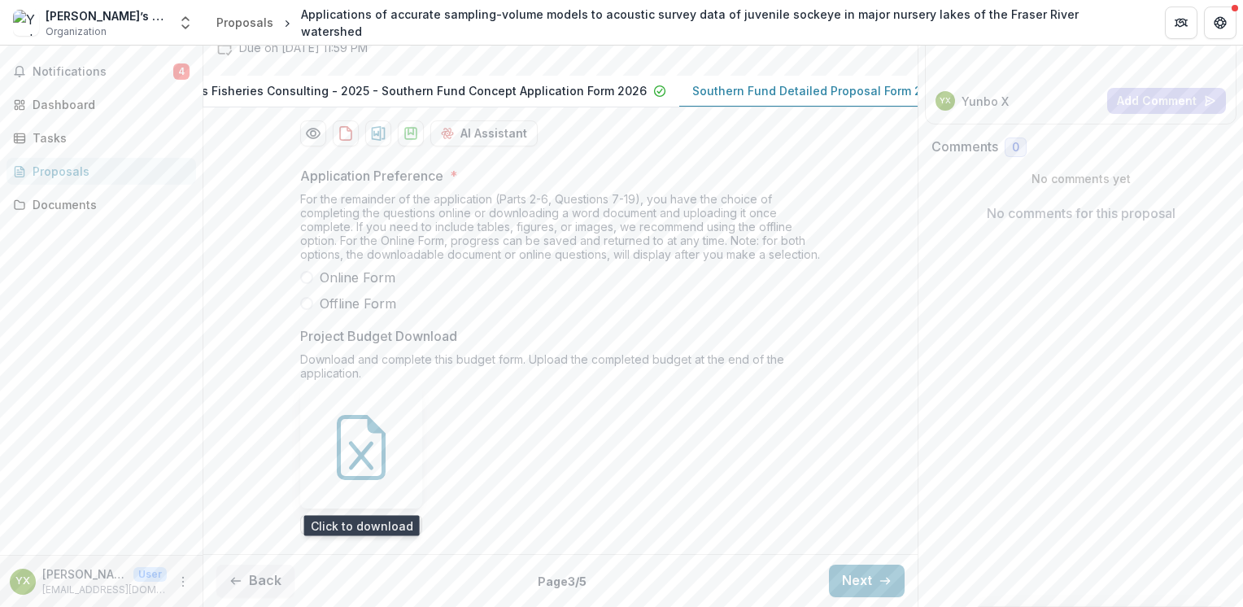 The image size is (1243, 607). Describe the element at coordinates (101, 204) in the screenshot. I see `a: Documents` at that location.